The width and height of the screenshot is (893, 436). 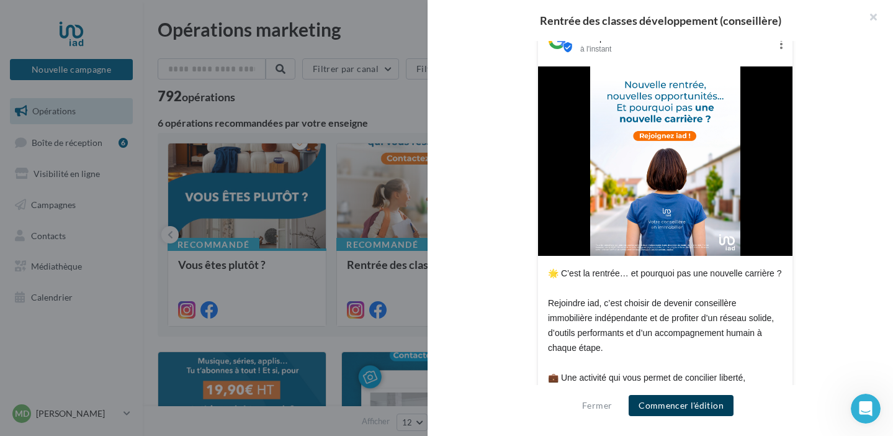 I want to click on div: 🌟 C’est la rentrée… et pourquoi pas une nouvelle carrière ? Rejoindre iad, c’est choisir de deven..., so click(x=665, y=348).